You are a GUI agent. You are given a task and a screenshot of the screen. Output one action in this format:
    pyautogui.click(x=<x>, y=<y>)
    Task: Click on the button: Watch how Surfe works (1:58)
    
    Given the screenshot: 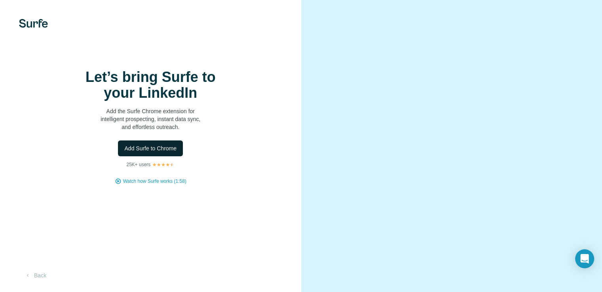 What is the action you would take?
    pyautogui.click(x=155, y=181)
    